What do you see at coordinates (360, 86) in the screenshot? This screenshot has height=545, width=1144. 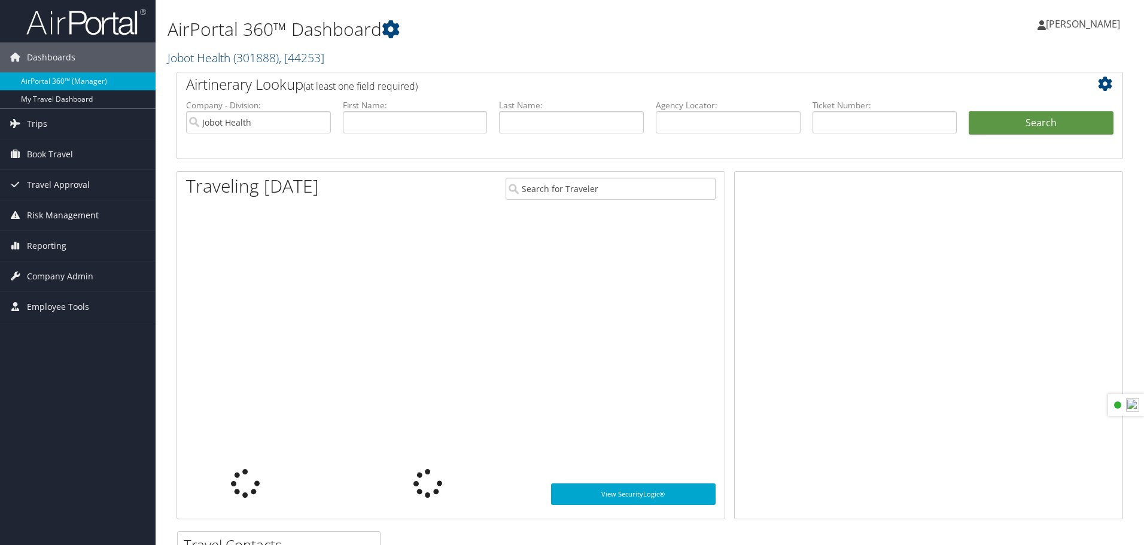 I see `span: (at least one field required)` at bounding box center [360, 86].